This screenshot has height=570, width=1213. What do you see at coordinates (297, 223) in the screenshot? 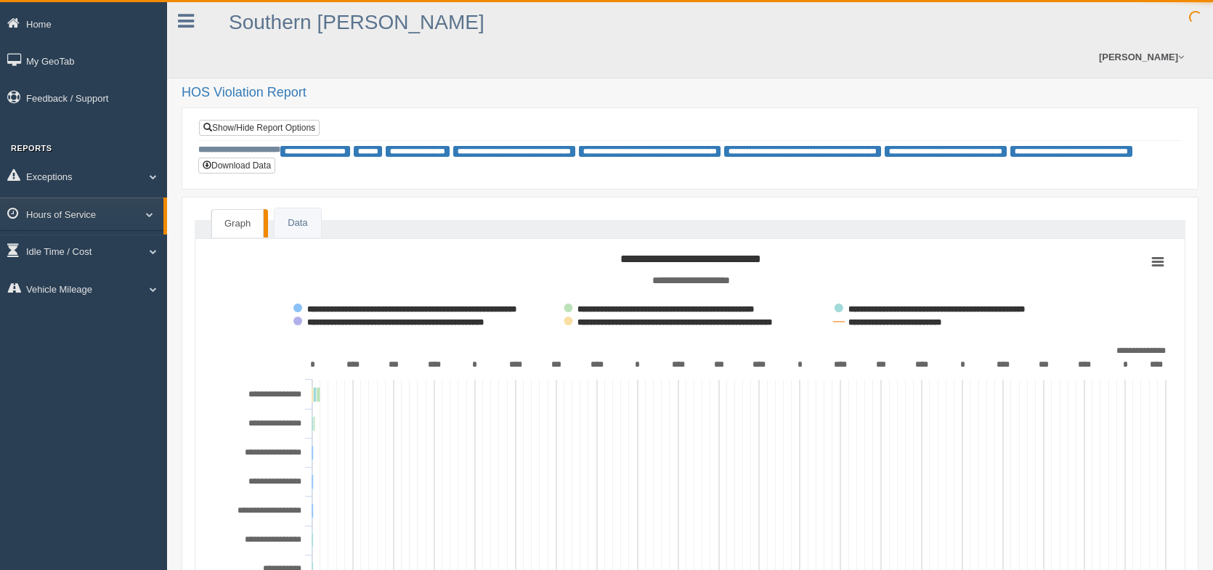
I see `a: Data` at bounding box center [297, 223].